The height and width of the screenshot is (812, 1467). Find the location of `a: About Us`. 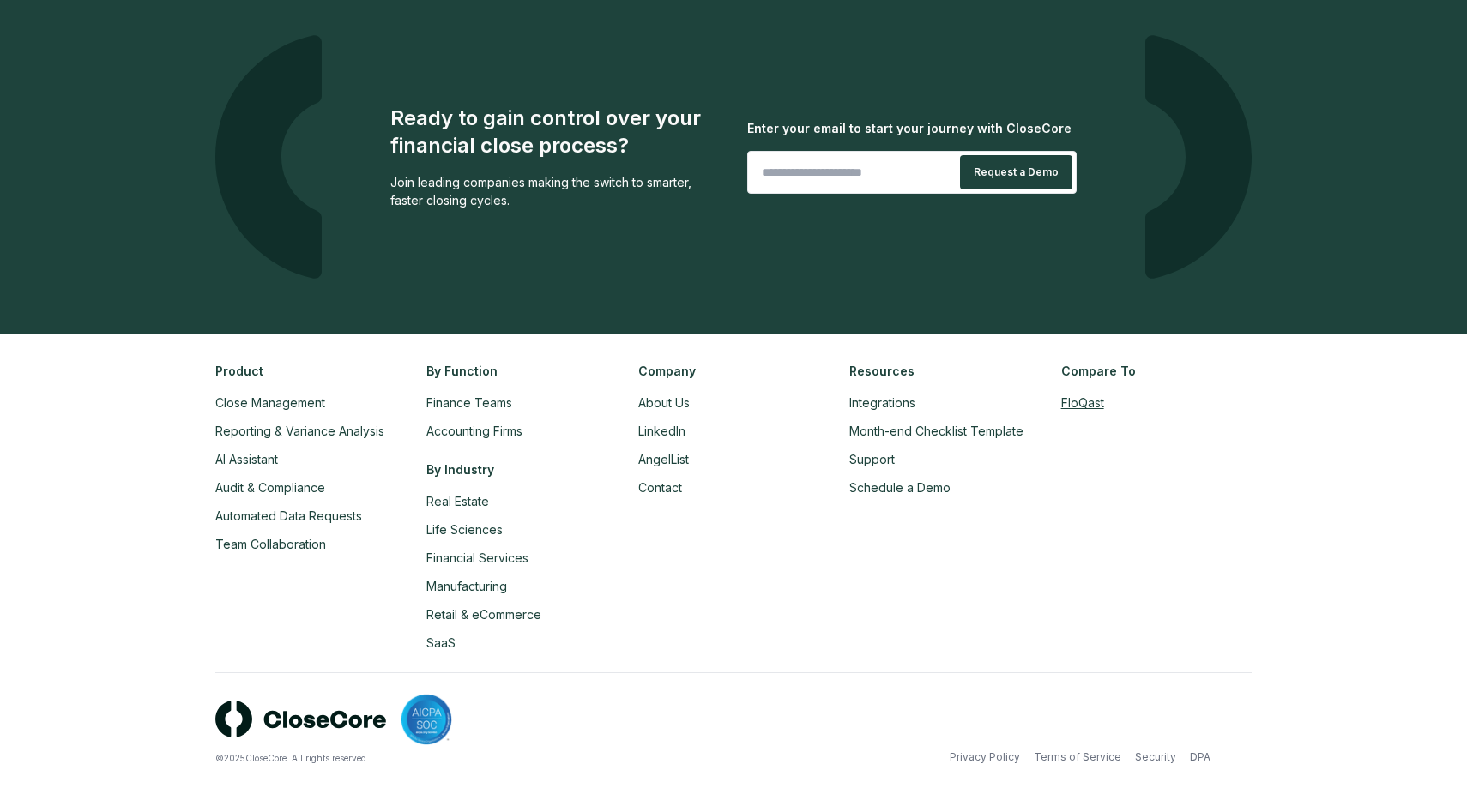

a: About Us is located at coordinates (664, 402).